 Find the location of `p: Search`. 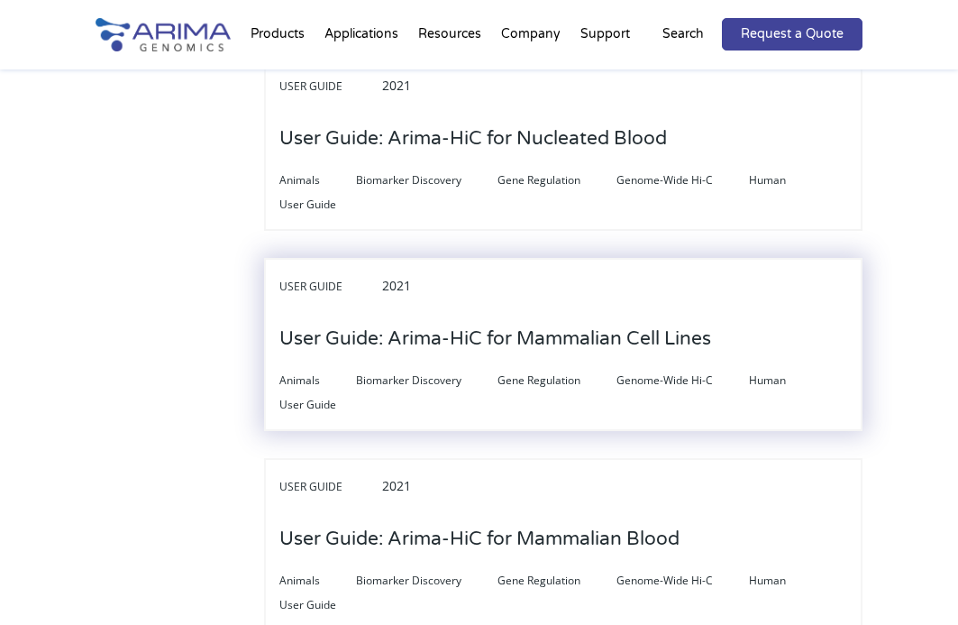

p: Search is located at coordinates (683, 34).